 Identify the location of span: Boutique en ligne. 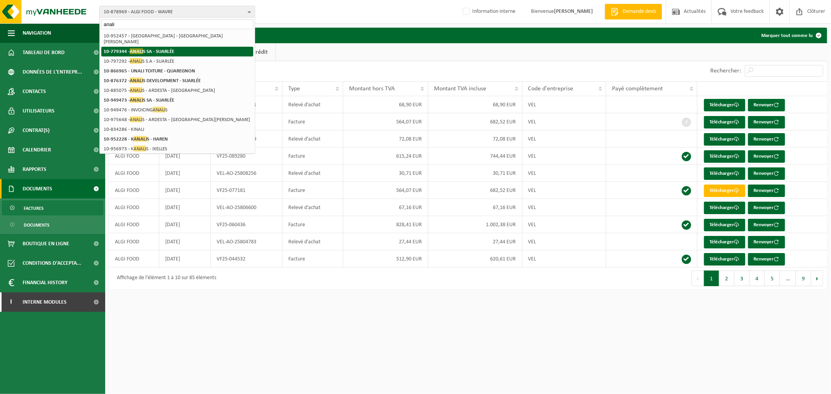
(46, 244).